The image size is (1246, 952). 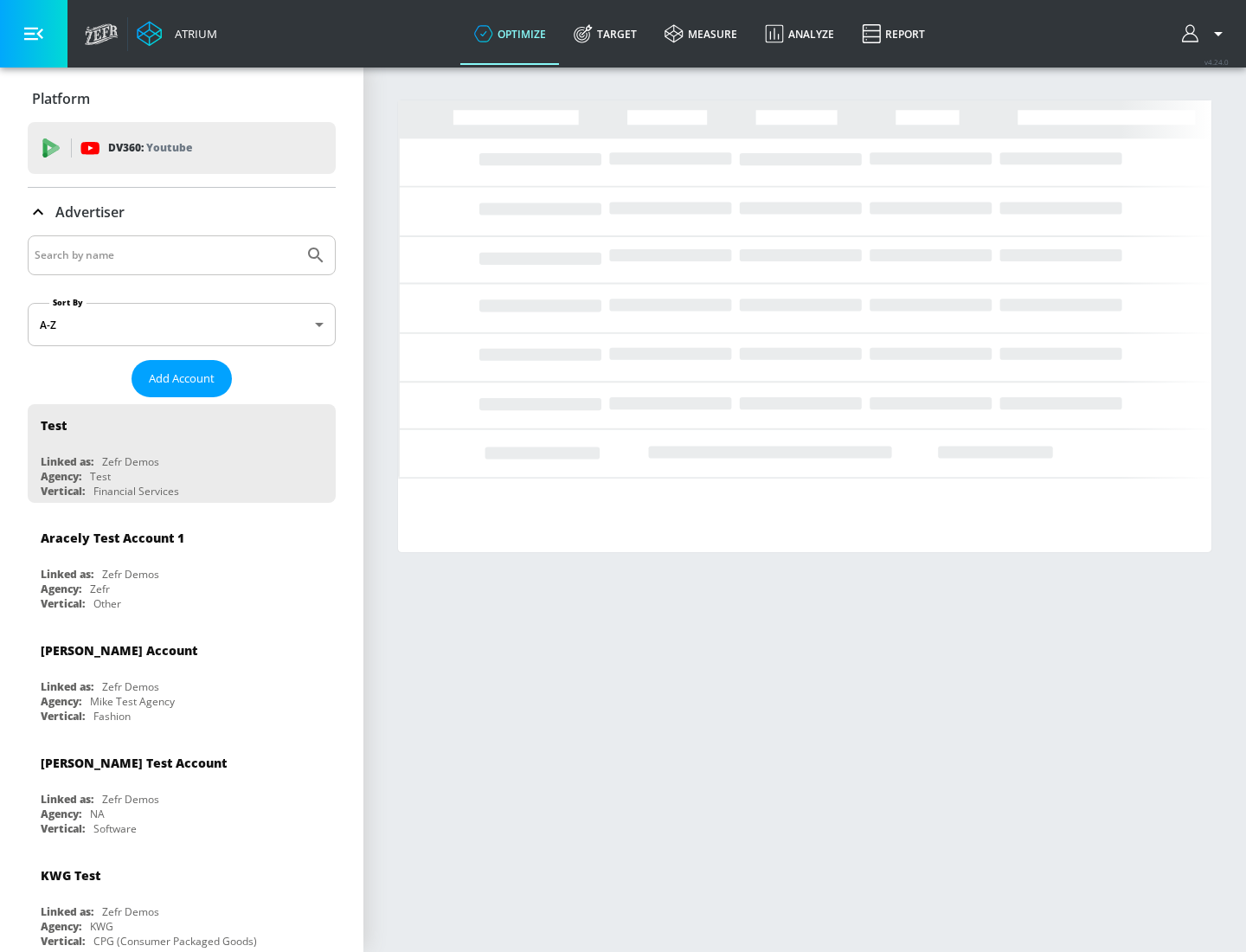 I want to click on div: Advertiser, so click(x=182, y=212).